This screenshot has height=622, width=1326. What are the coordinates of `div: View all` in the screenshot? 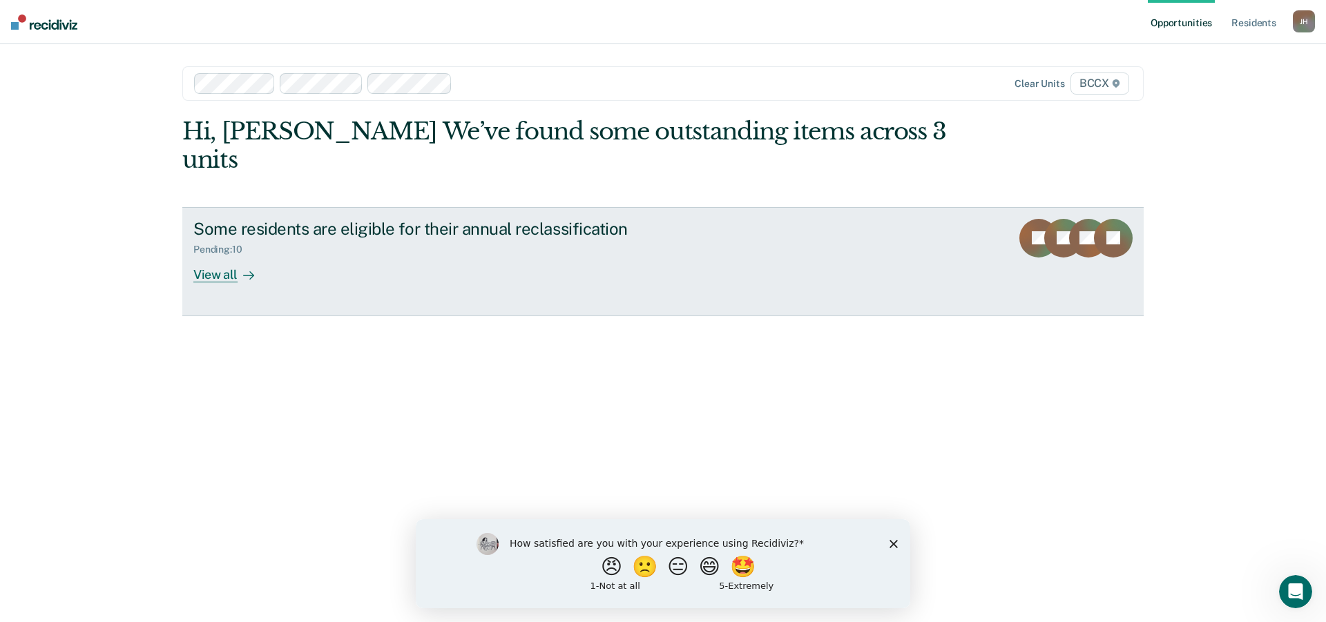 It's located at (232, 269).